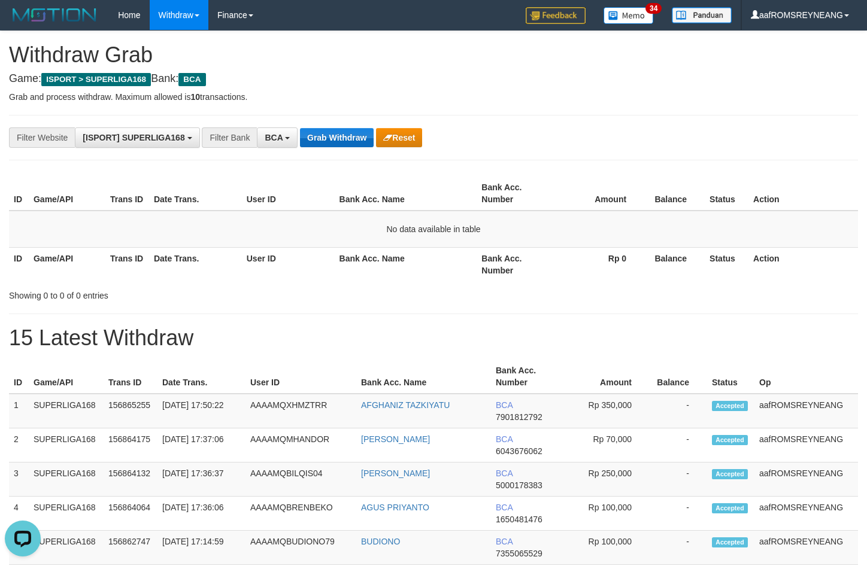 This screenshot has width=867, height=566. Describe the element at coordinates (433, 338) in the screenshot. I see `h1: 15 Latest Withdraw` at that location.